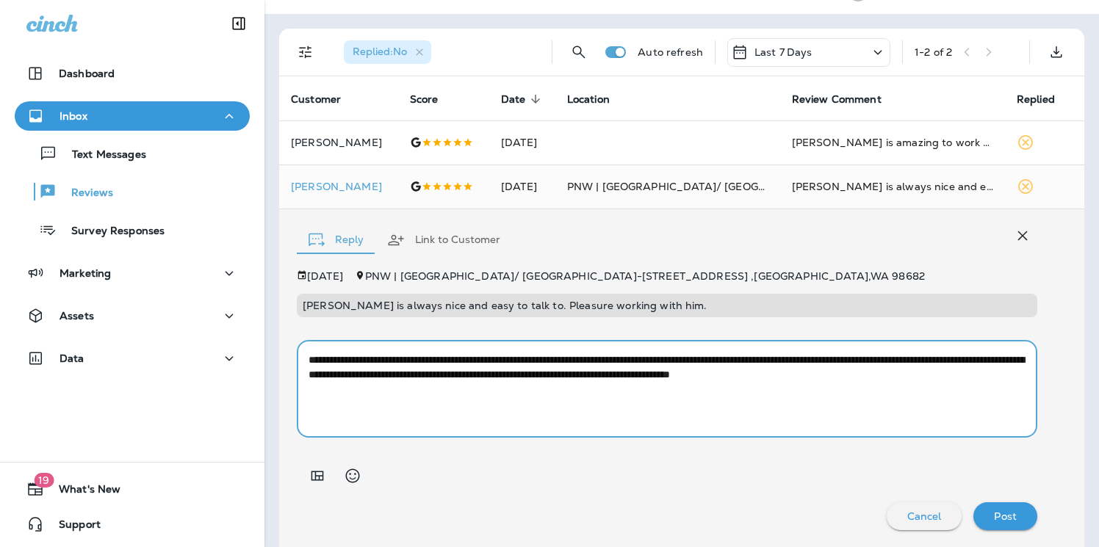 The image size is (1099, 547). What do you see at coordinates (87, 73) in the screenshot?
I see `p: Dashboard` at bounding box center [87, 73].